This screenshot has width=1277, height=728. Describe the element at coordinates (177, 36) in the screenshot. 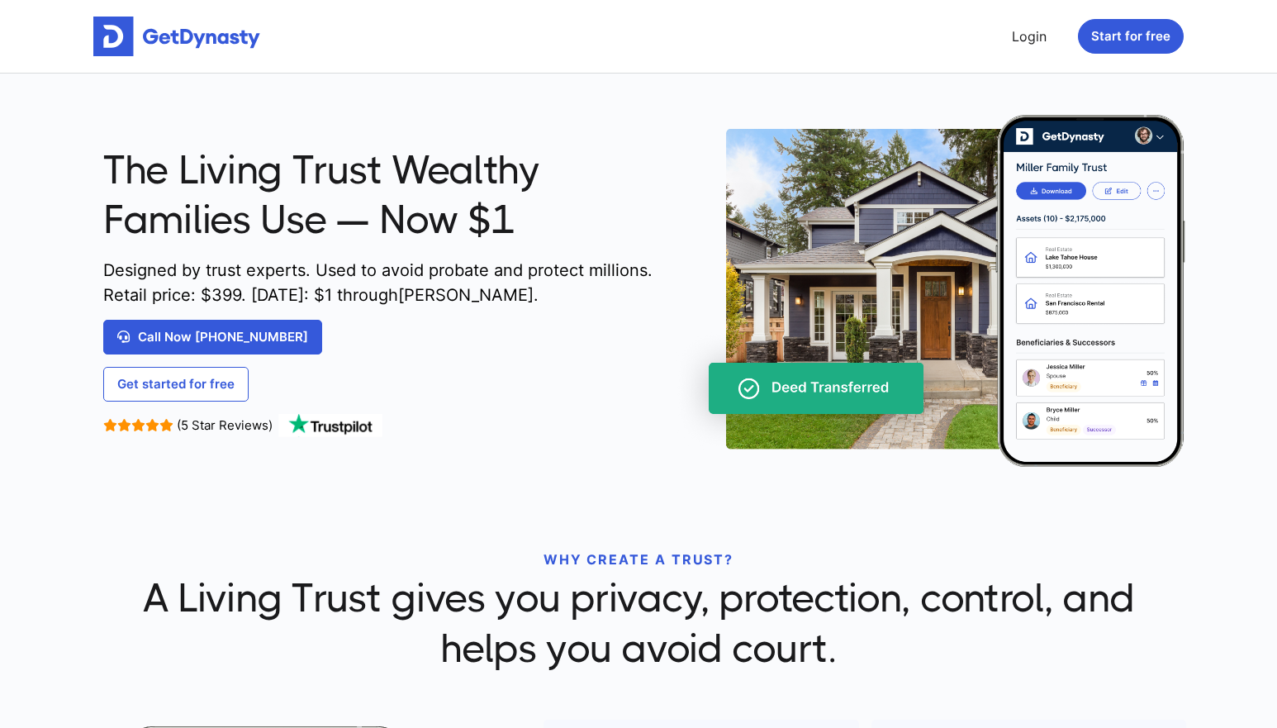

I see `img: Get started for free with Dynasty Trust Company` at that location.